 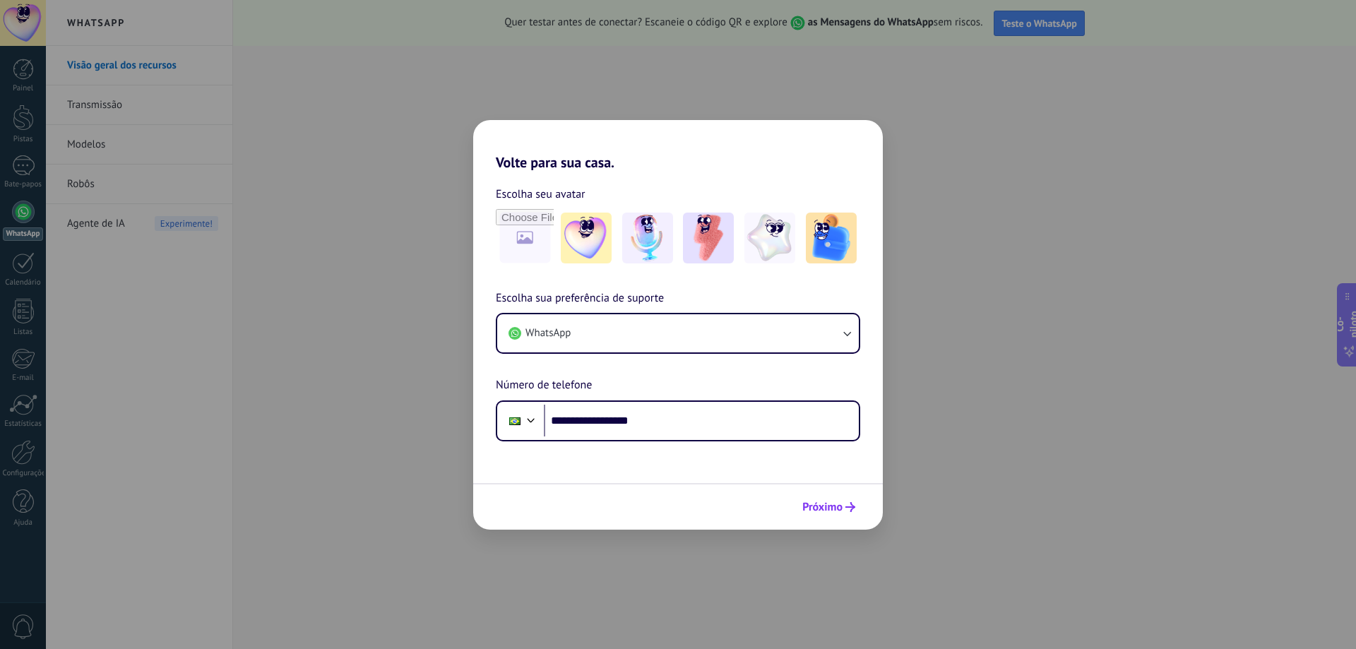 What do you see at coordinates (544, 385) in the screenshot?
I see `font: Número de telefone` at bounding box center [544, 385].